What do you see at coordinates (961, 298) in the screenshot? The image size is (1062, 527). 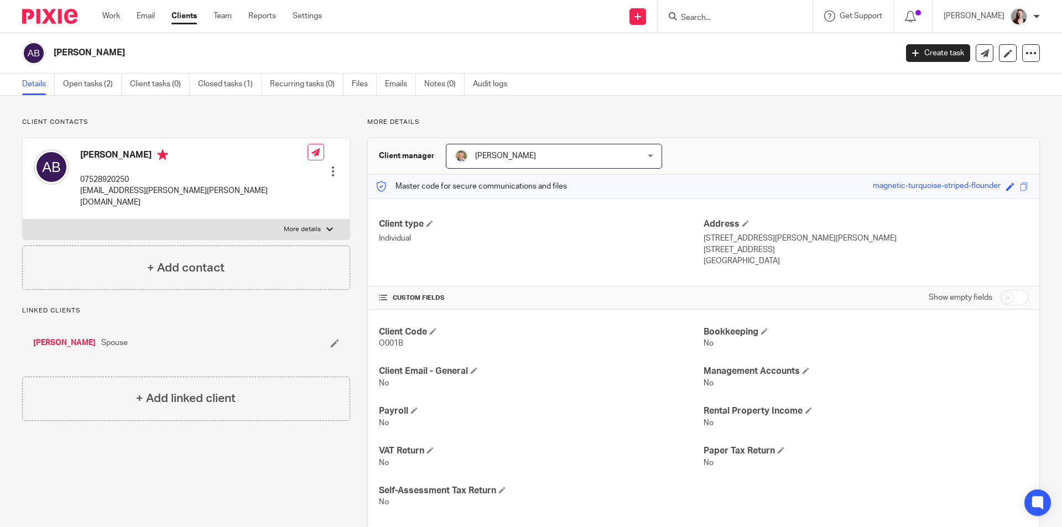 I see `label: Show empty fields` at bounding box center [961, 298].